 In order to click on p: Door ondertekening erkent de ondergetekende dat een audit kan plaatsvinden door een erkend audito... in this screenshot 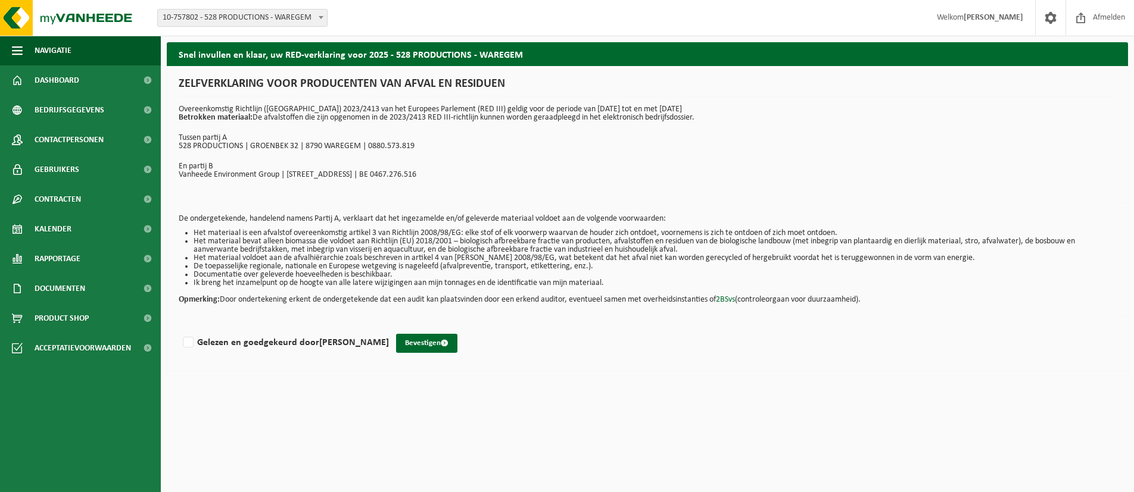, I will do `click(647, 296)`.